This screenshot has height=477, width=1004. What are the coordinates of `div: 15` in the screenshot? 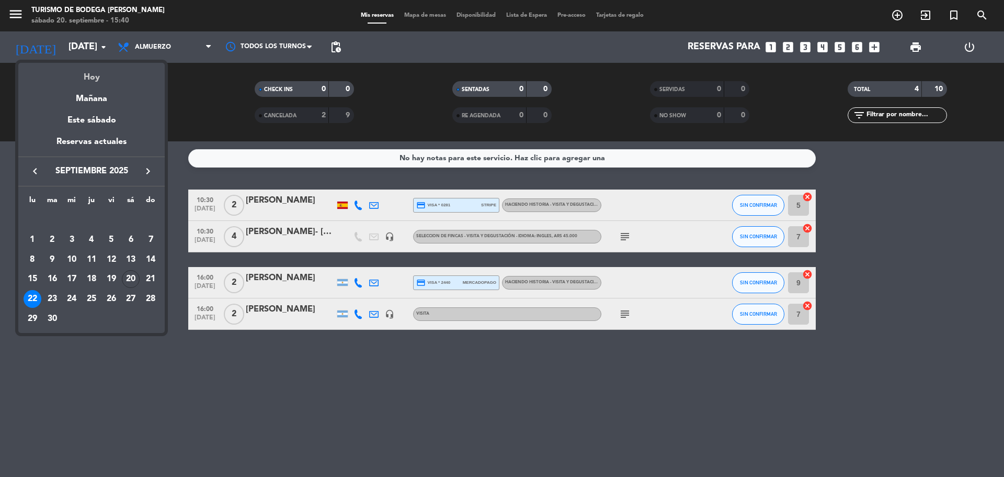 It's located at (32, 279).